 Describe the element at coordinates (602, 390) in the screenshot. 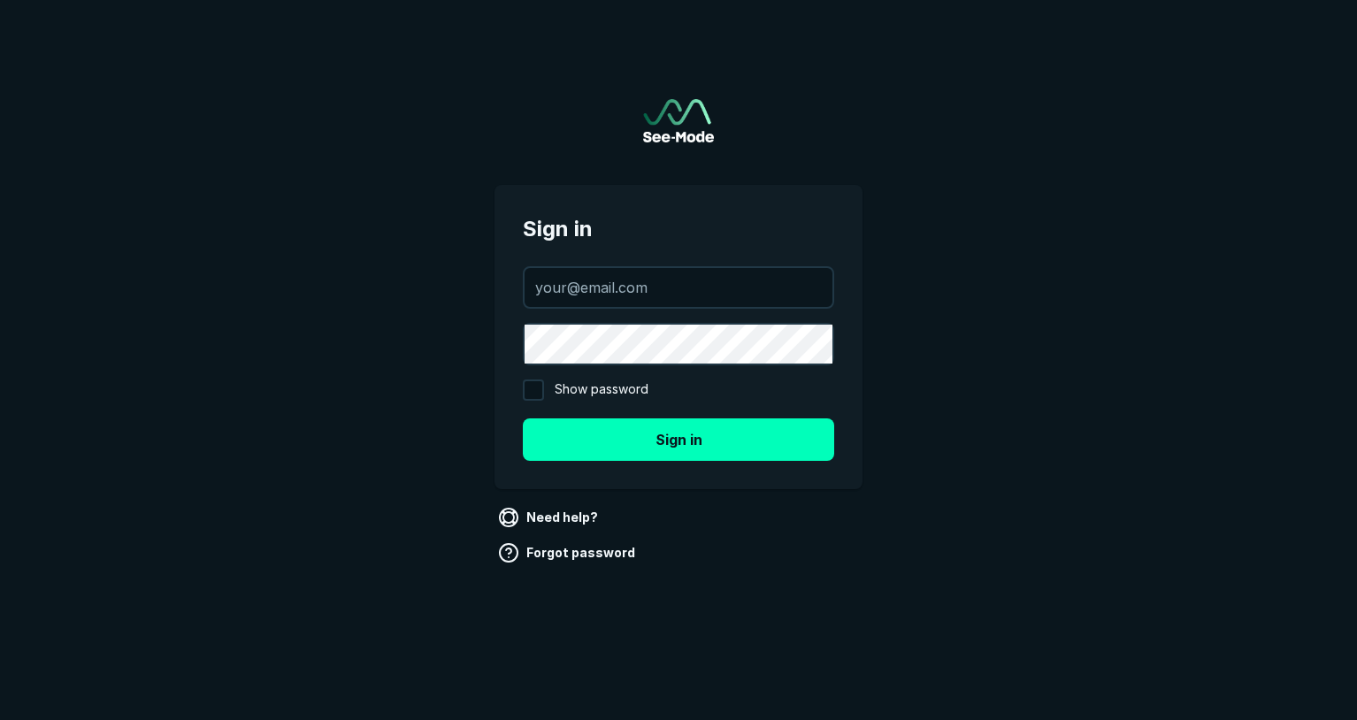

I see `span: Show password` at that location.